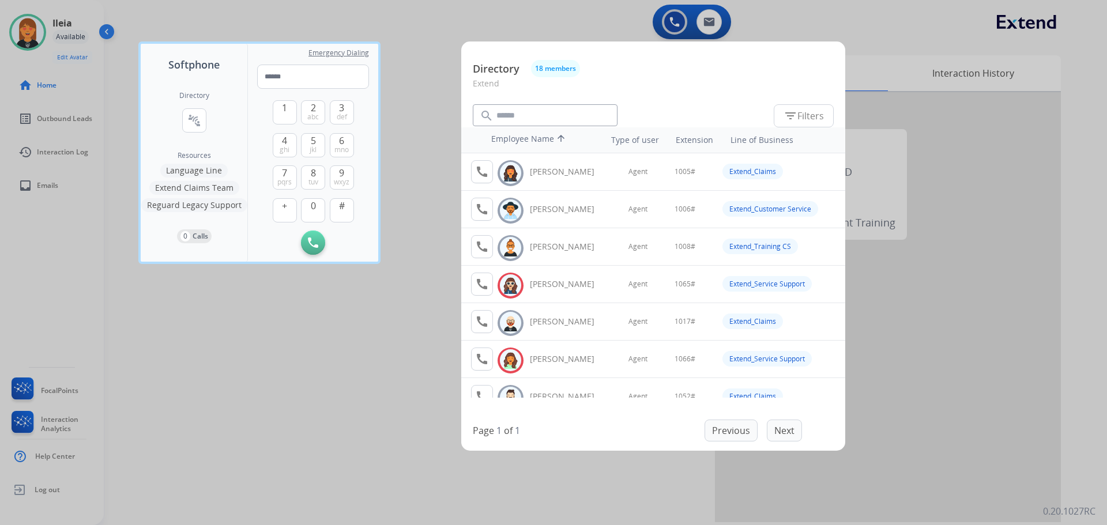 The width and height of the screenshot is (1107, 525). I want to click on button: 7pqrs, so click(285, 178).